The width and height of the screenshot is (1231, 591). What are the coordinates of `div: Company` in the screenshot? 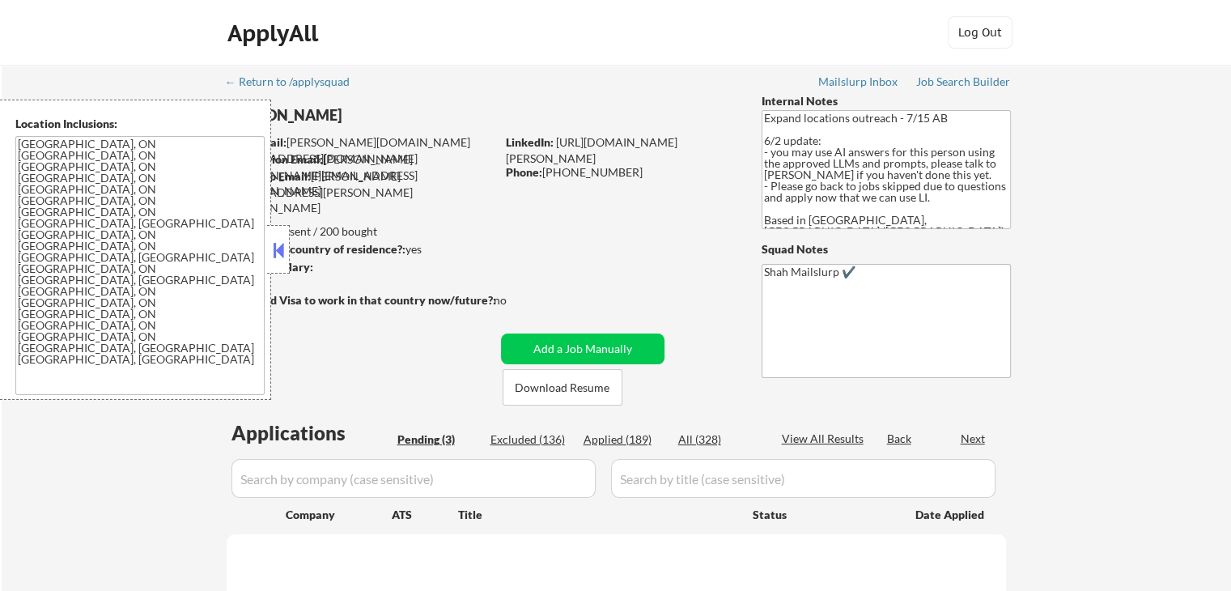 It's located at (338, 515).